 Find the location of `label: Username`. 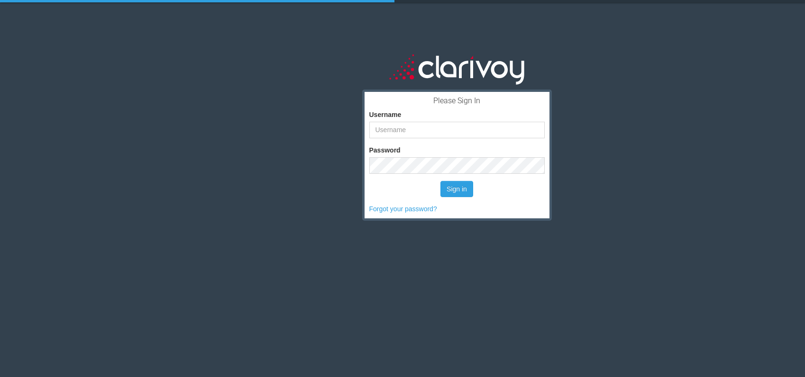

label: Username is located at coordinates (385, 115).